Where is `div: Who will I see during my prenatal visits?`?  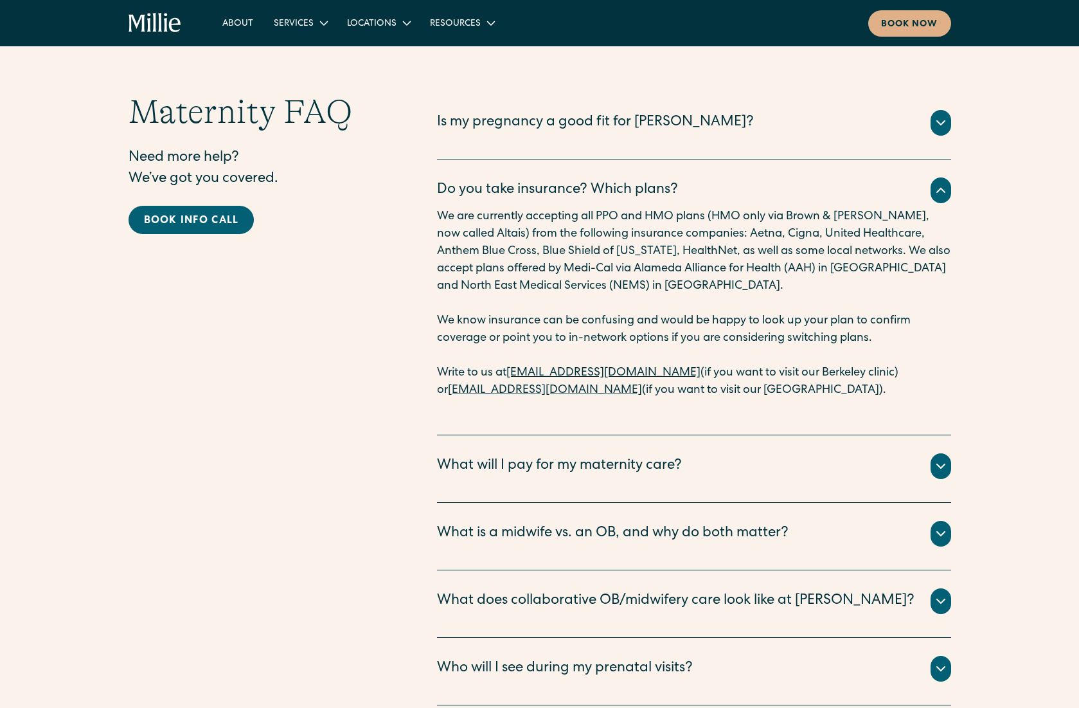
div: Who will I see during my prenatal visits? is located at coordinates (565, 669).